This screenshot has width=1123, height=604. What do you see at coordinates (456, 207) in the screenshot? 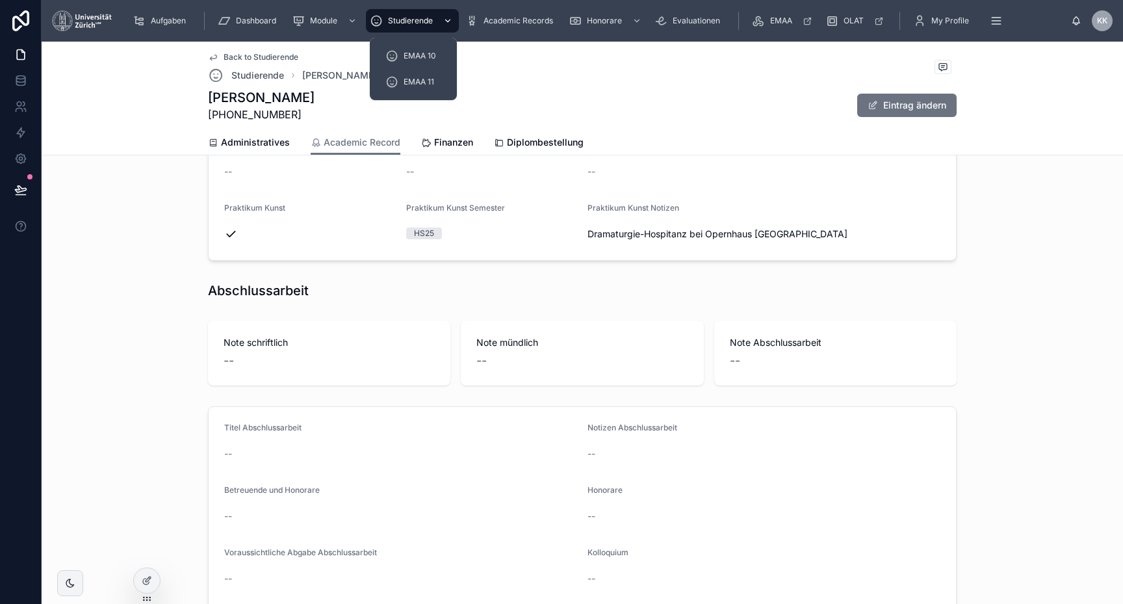
I see `span: Praktikum Kunst Semester` at bounding box center [456, 207].